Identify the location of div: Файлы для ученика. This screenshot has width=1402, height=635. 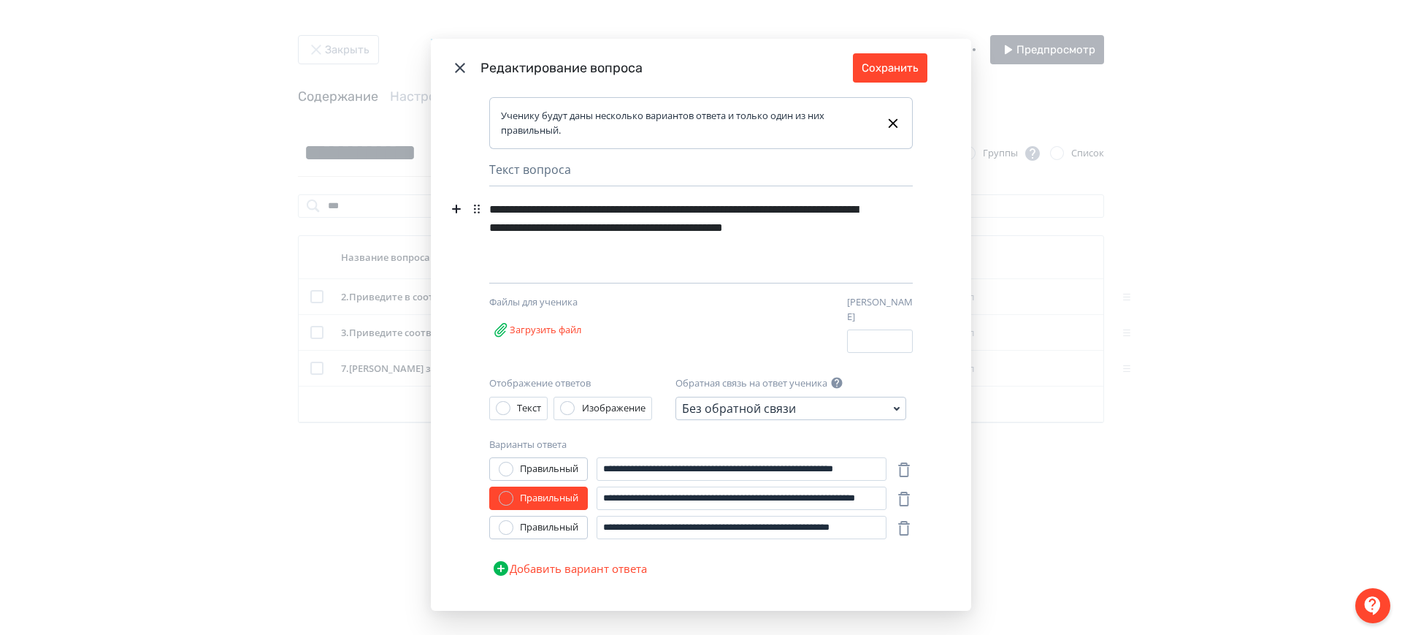
(566, 302).